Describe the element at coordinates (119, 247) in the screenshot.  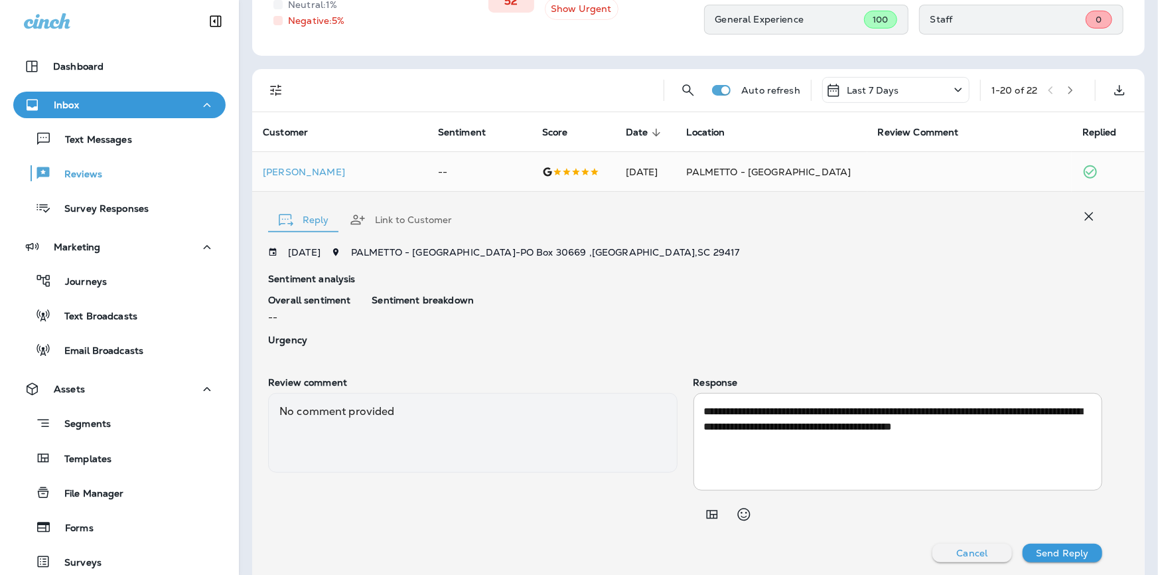
I see `button: Marketing` at that location.